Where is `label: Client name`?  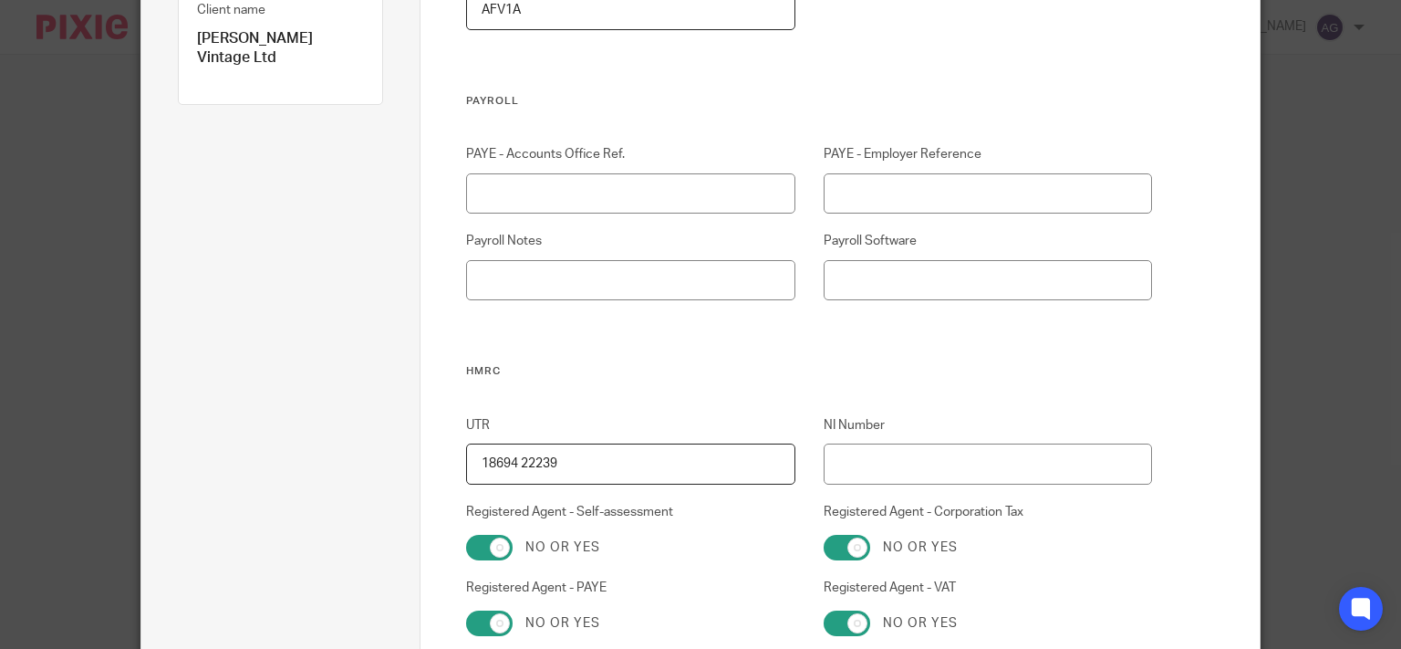
label: Client name is located at coordinates (231, 10).